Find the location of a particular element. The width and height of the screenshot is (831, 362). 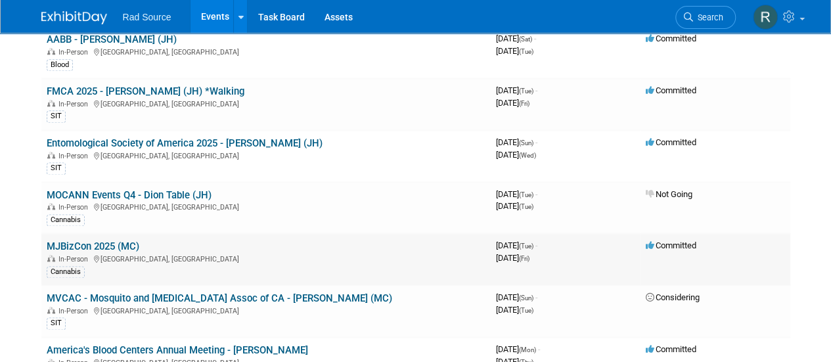

span: Search is located at coordinates (708, 17).